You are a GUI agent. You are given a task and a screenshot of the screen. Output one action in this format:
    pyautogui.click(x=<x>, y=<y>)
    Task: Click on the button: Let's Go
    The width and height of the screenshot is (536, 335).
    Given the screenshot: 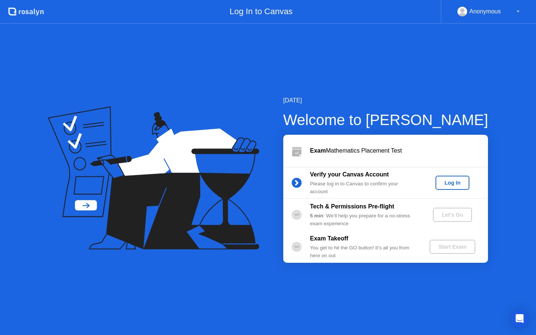 What is the action you would take?
    pyautogui.click(x=453, y=215)
    